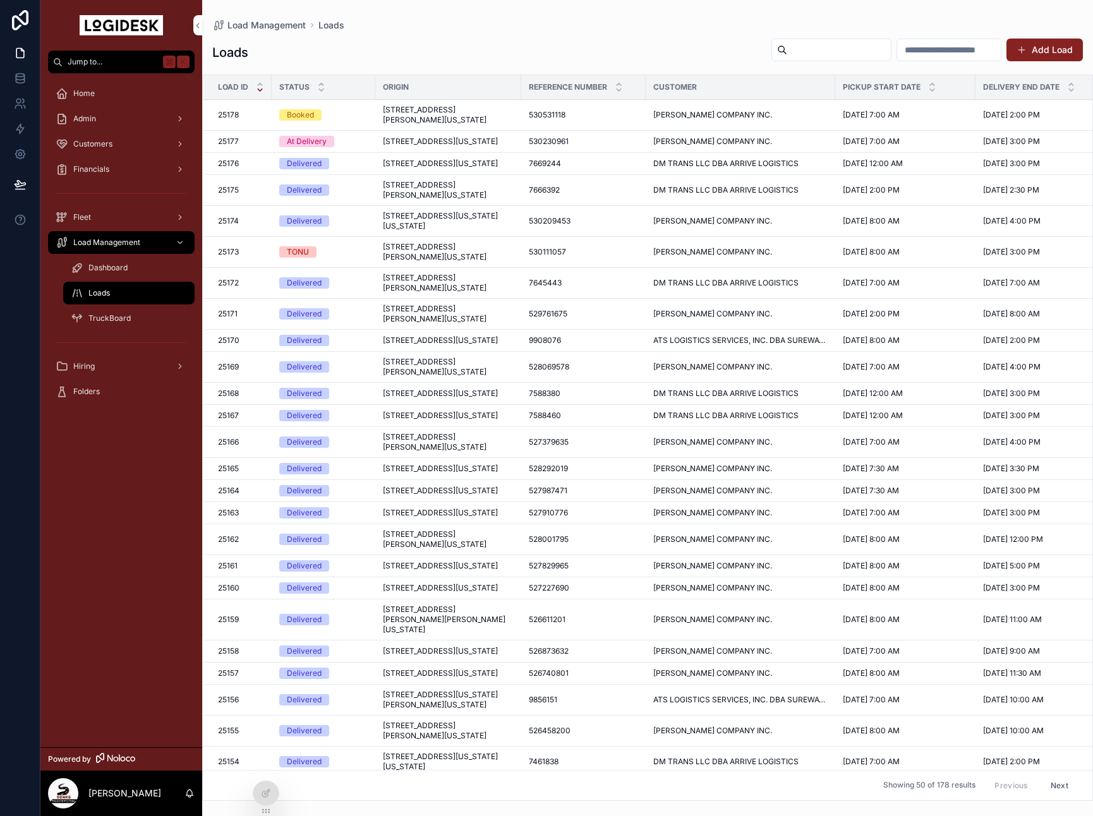 Image resolution: width=1093 pixels, height=816 pixels. I want to click on span: DM TRANS LLC DBA ARRIVE LOGISTICS, so click(726, 190).